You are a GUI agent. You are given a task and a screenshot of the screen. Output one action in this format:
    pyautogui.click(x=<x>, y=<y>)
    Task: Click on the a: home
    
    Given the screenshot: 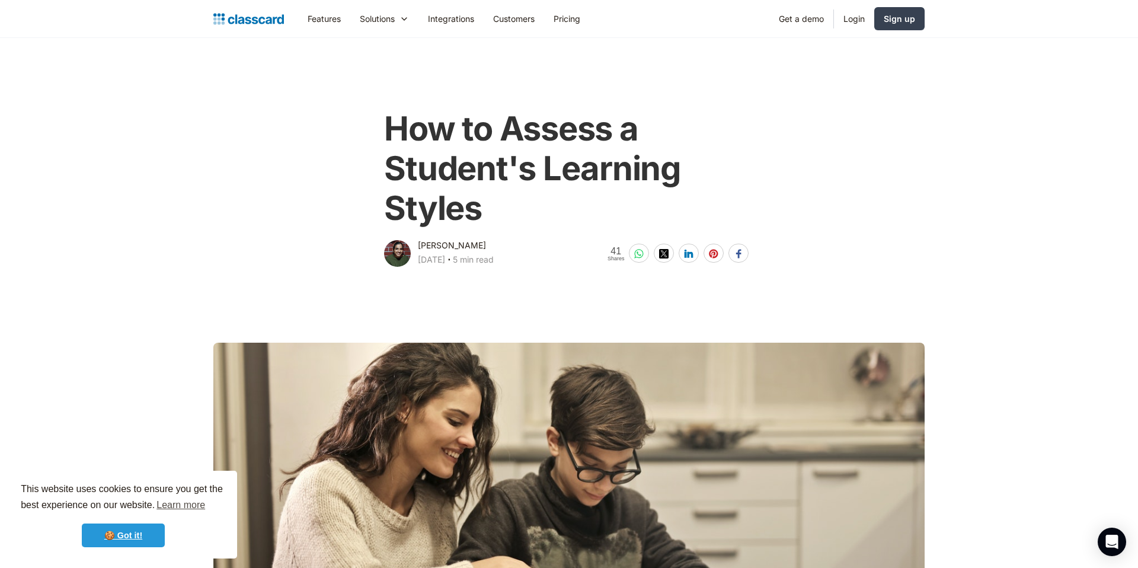 What is the action you would take?
    pyautogui.click(x=248, y=19)
    